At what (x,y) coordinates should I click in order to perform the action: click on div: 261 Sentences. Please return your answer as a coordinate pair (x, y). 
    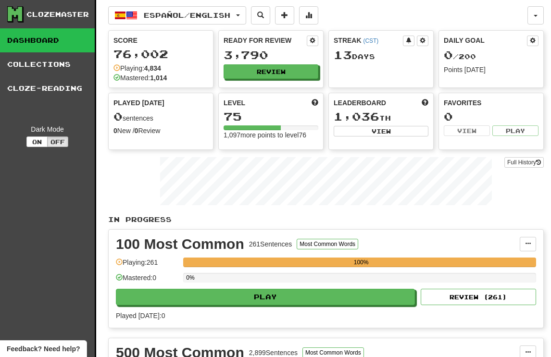
    Looking at the image, I should click on (271, 244).